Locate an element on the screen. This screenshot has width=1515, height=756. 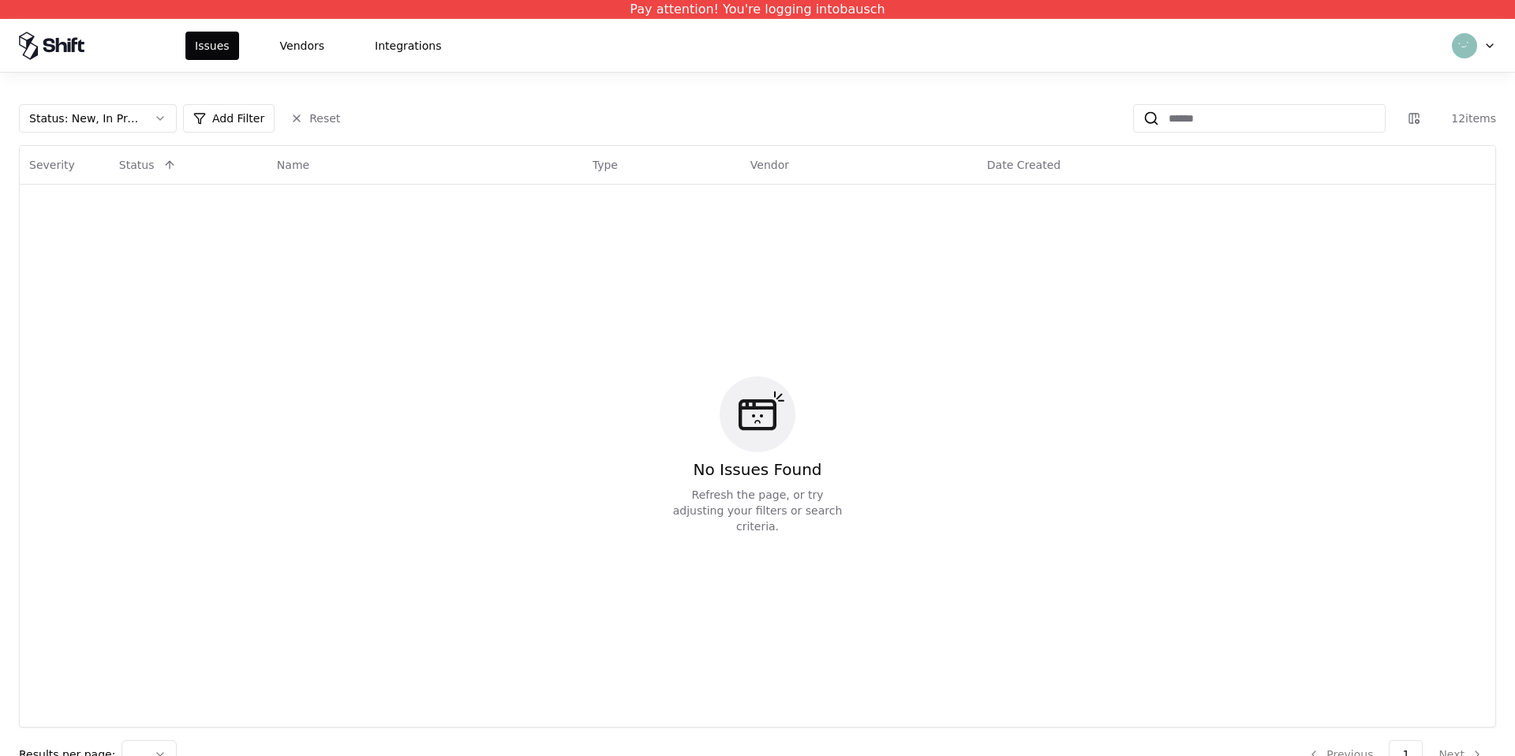
button: Integrations is located at coordinates (408, 46).